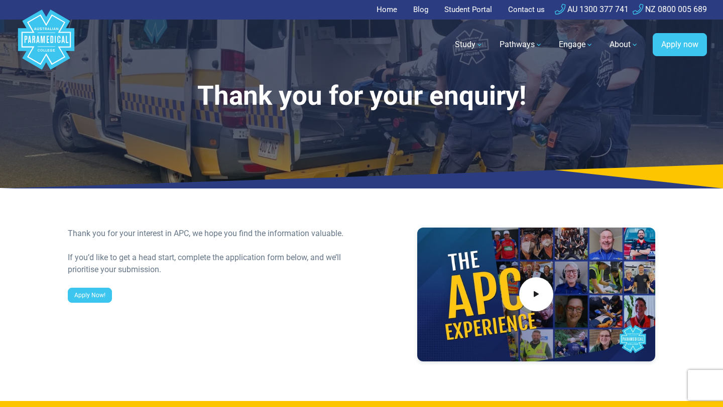  Describe the element at coordinates (46, 45) in the screenshot. I see `a: Australian Paramedical College` at that location.